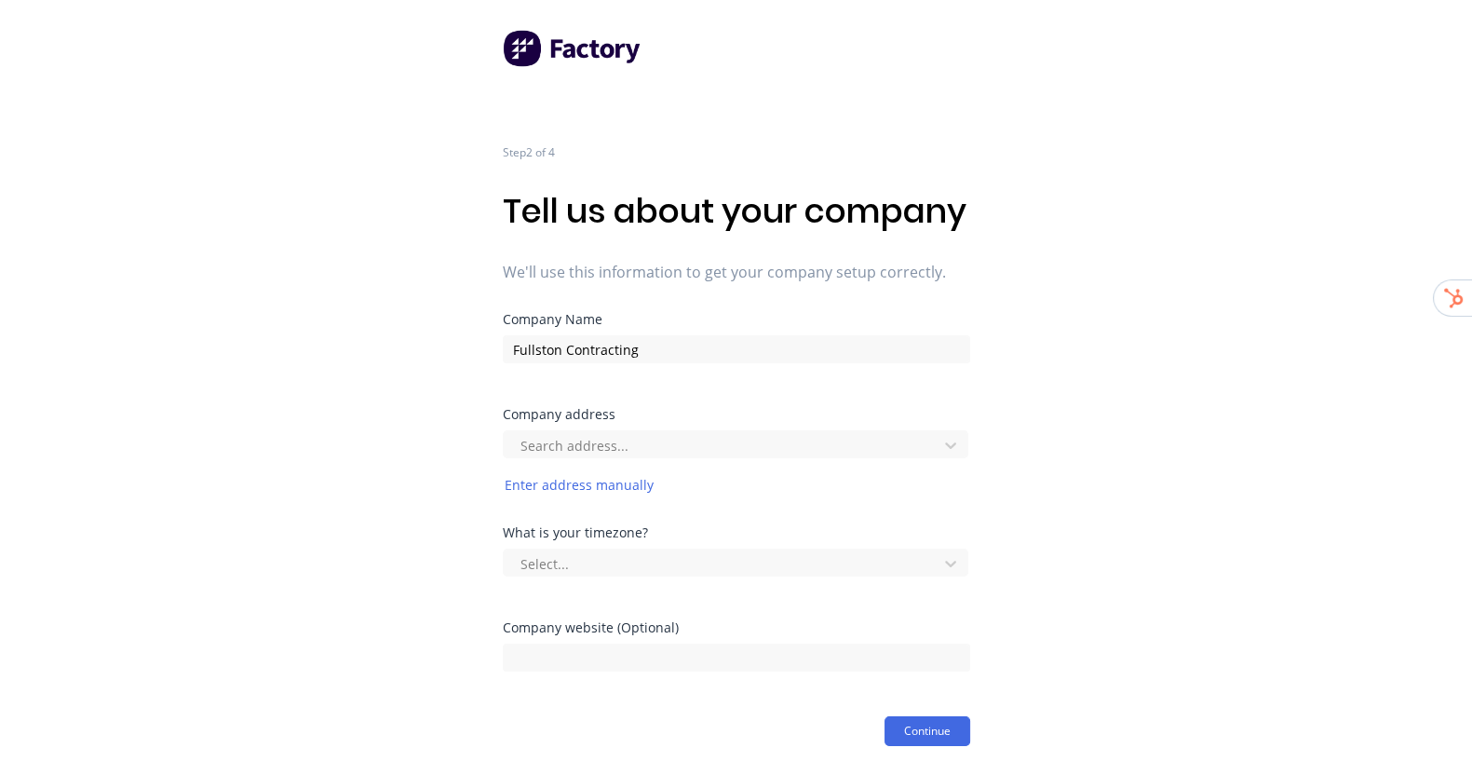 The width and height of the screenshot is (1472, 775). Describe the element at coordinates (529, 152) in the screenshot. I see `span: Step 2 of 4` at that location.